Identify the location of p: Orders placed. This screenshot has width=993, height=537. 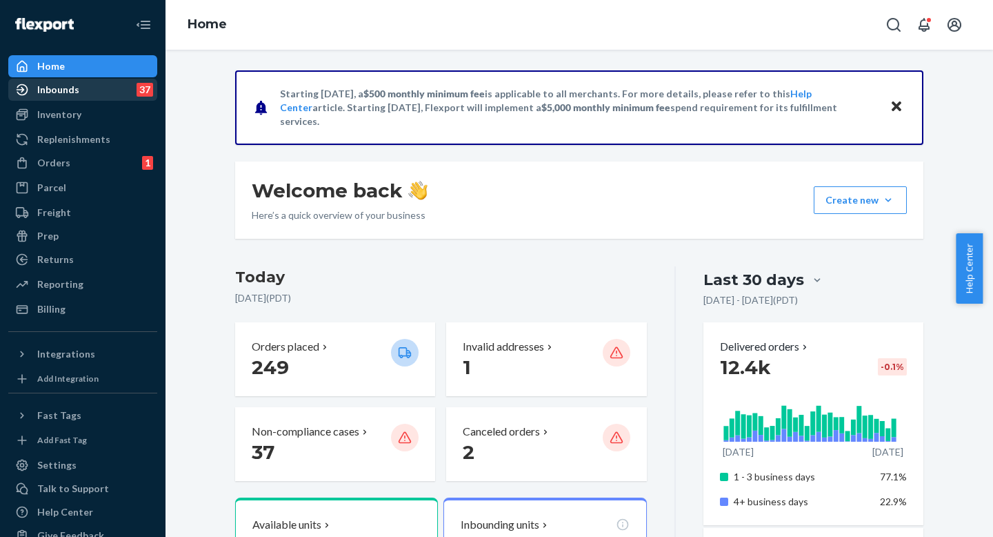
(286, 346).